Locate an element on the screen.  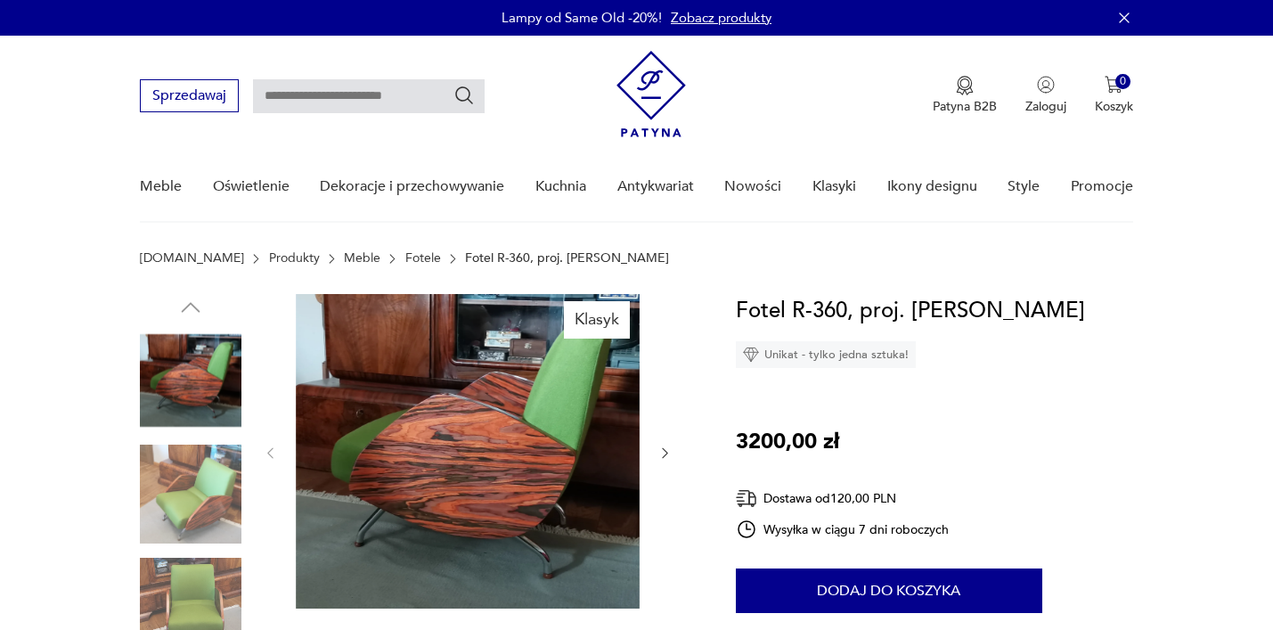
div: Dostawa od 120,00 PLN is located at coordinates (843, 498).